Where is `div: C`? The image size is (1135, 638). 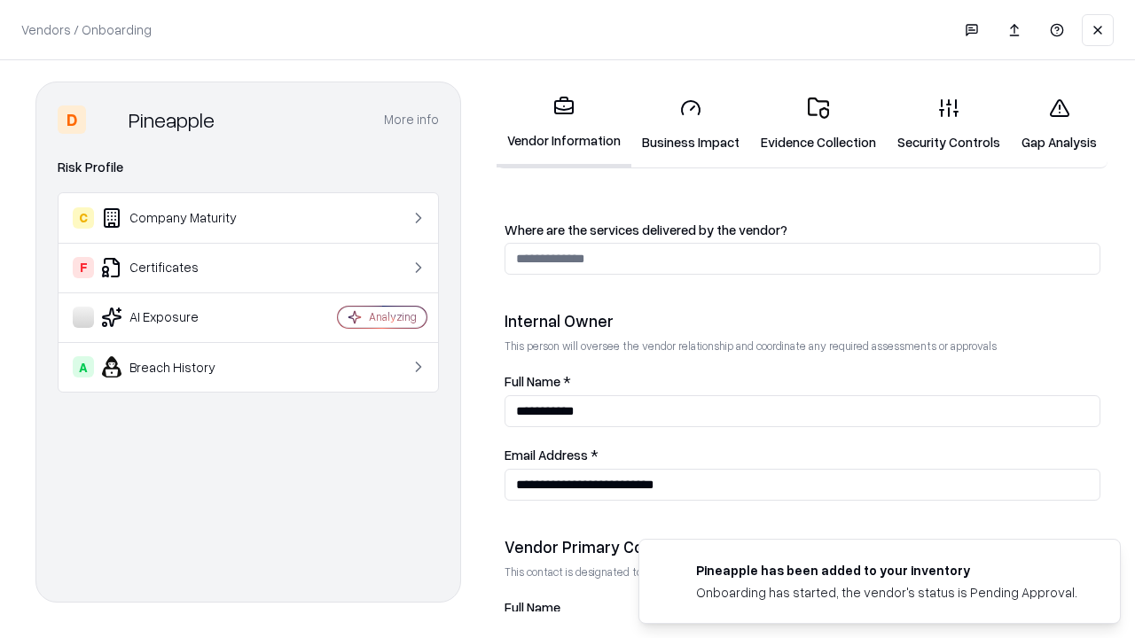
div: C is located at coordinates (83, 218).